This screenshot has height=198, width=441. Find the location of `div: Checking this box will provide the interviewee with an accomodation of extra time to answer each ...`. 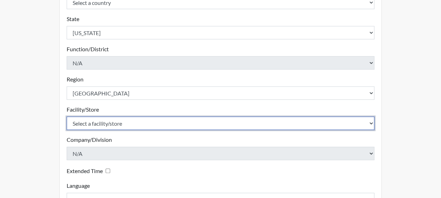

div: Checking this box will provide the interviewee with an accomodation of extra time to answer each ... is located at coordinates (90, 171).